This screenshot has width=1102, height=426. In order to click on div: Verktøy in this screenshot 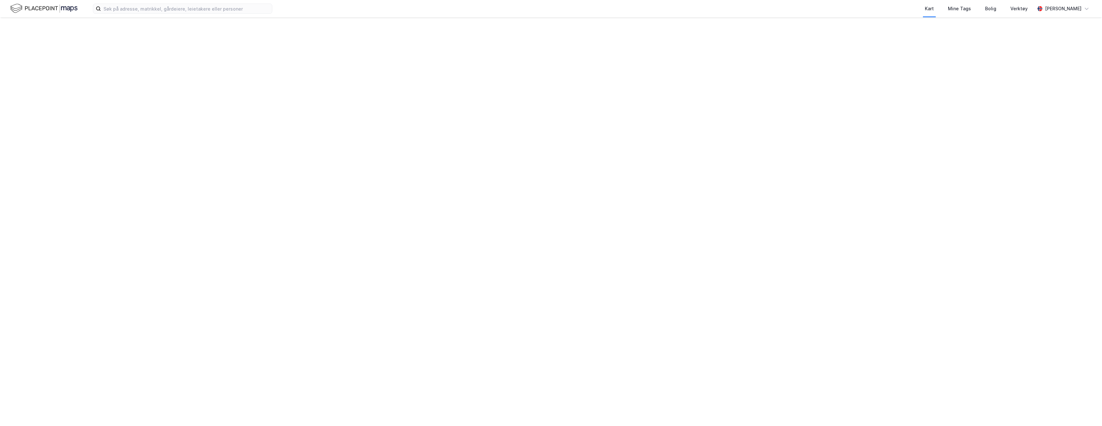, I will do `click(1019, 9)`.